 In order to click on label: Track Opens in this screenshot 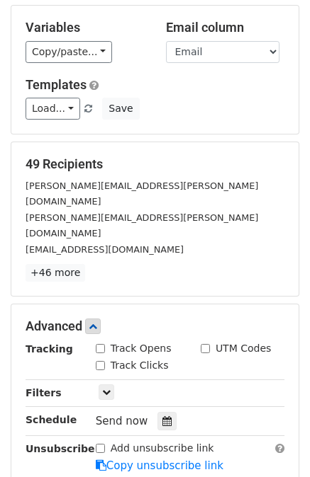, I will do `click(141, 349)`.